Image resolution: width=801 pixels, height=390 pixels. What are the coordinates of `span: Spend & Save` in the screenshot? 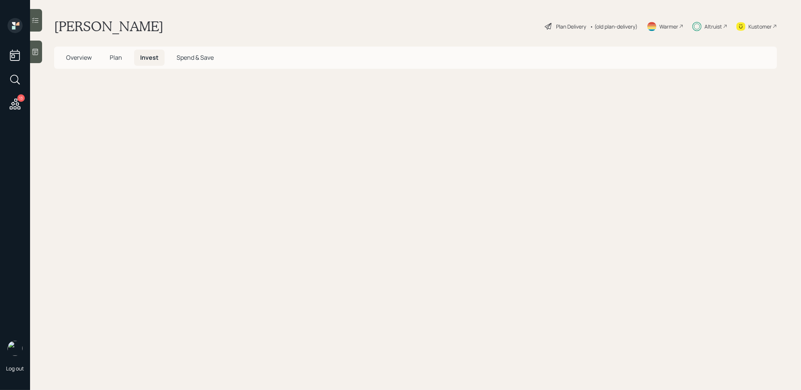 It's located at (195, 58).